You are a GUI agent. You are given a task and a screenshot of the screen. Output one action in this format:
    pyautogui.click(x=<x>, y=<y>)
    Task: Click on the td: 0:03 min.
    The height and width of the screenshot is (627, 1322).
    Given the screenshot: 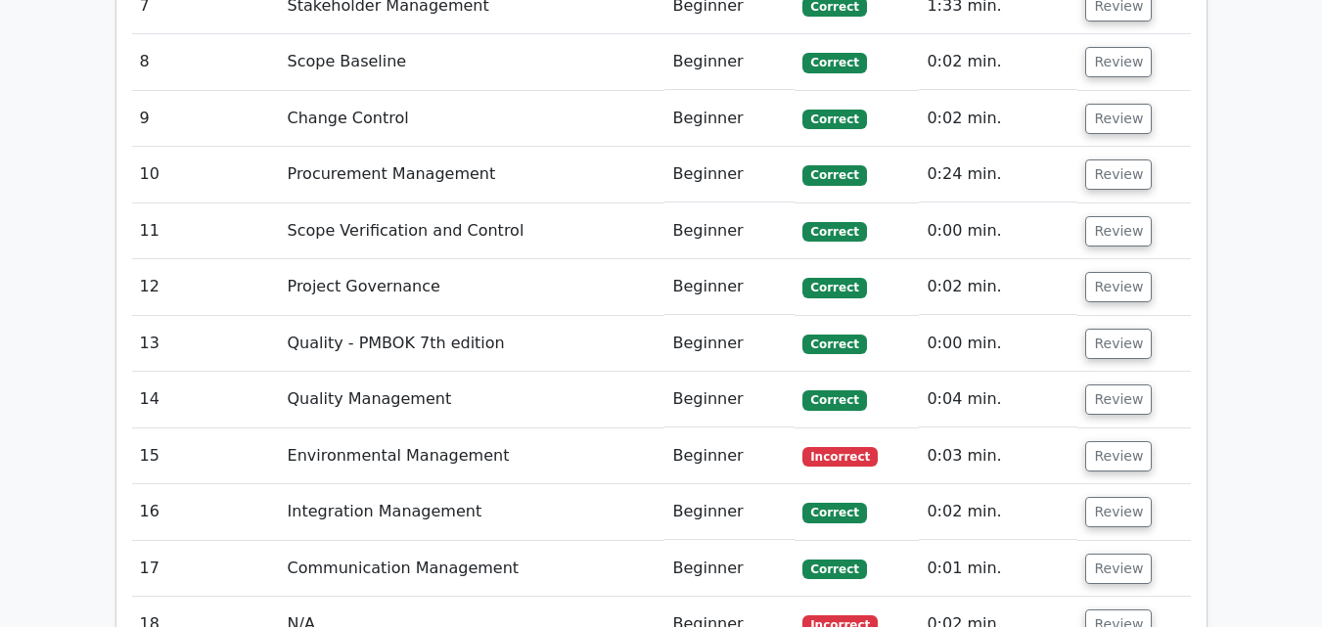 What is the action you would take?
    pyautogui.click(x=998, y=456)
    